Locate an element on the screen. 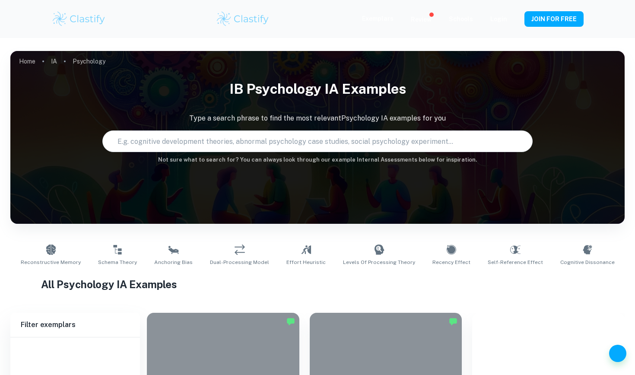  h6: Not sure what to search for? You can always look through our example Internal Assessments below f... is located at coordinates (317, 160).